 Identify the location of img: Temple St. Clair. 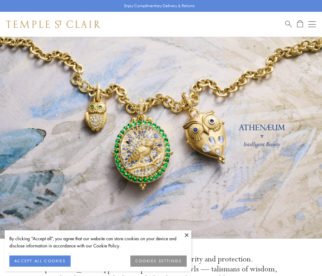
(53, 24).